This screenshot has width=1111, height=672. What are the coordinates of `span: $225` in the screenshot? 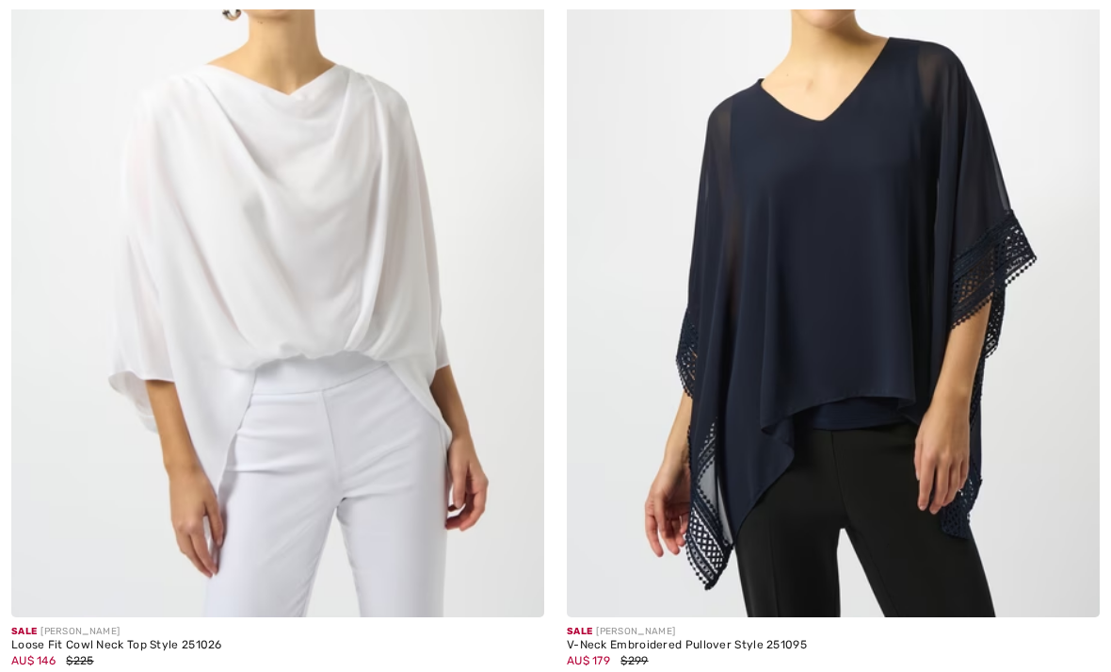 It's located at (79, 660).